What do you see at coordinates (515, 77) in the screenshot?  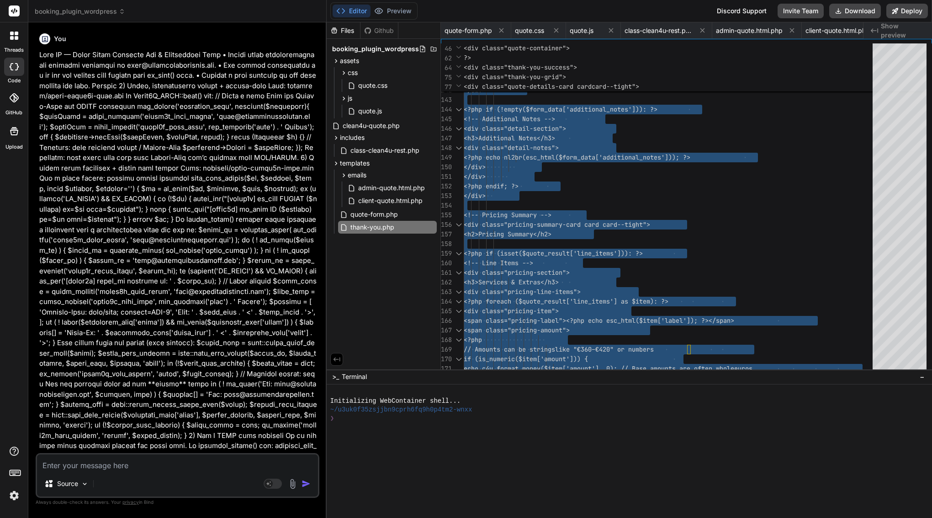 I see `span: <div class="thank-you-grid">` at bounding box center [515, 77].